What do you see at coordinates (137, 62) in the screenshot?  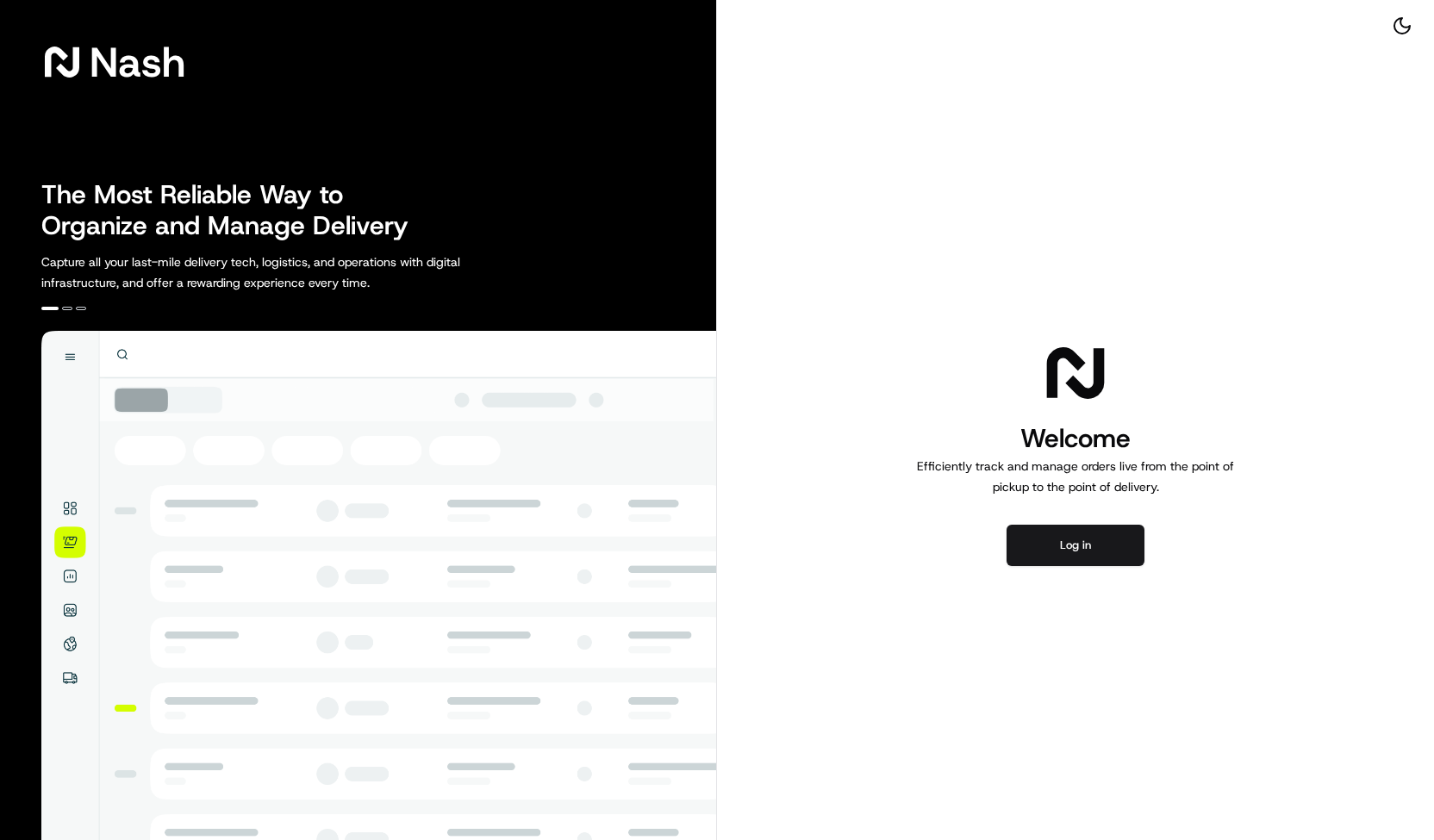 I see `span: Nash` at bounding box center [137, 62].